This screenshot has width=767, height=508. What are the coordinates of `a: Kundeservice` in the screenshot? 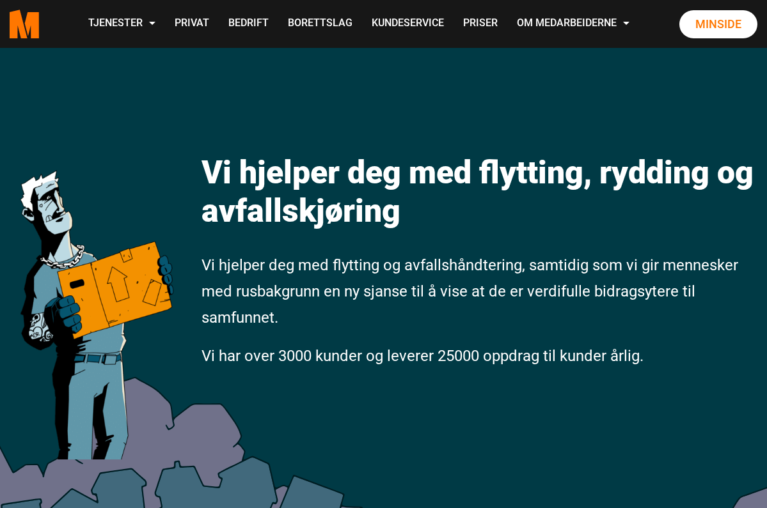 It's located at (407, 24).